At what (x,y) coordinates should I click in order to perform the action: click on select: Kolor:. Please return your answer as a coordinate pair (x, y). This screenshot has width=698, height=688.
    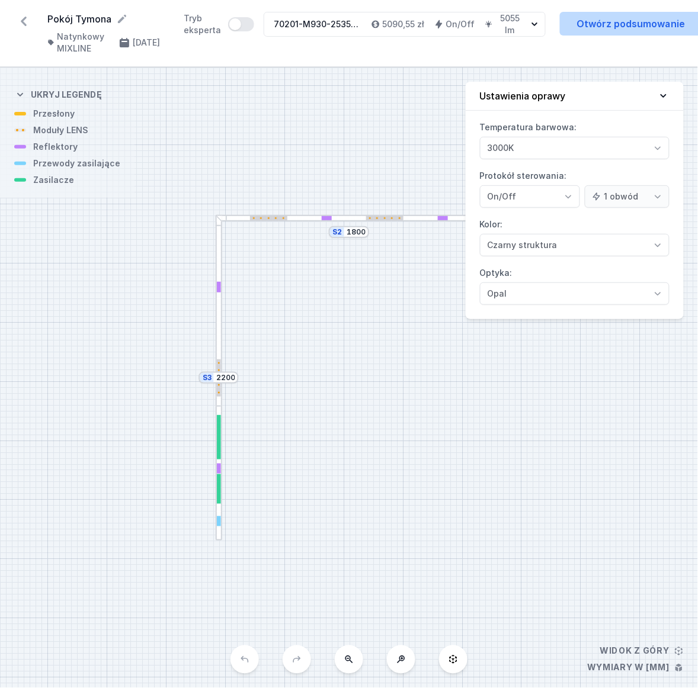
    Looking at the image, I should click on (574, 245).